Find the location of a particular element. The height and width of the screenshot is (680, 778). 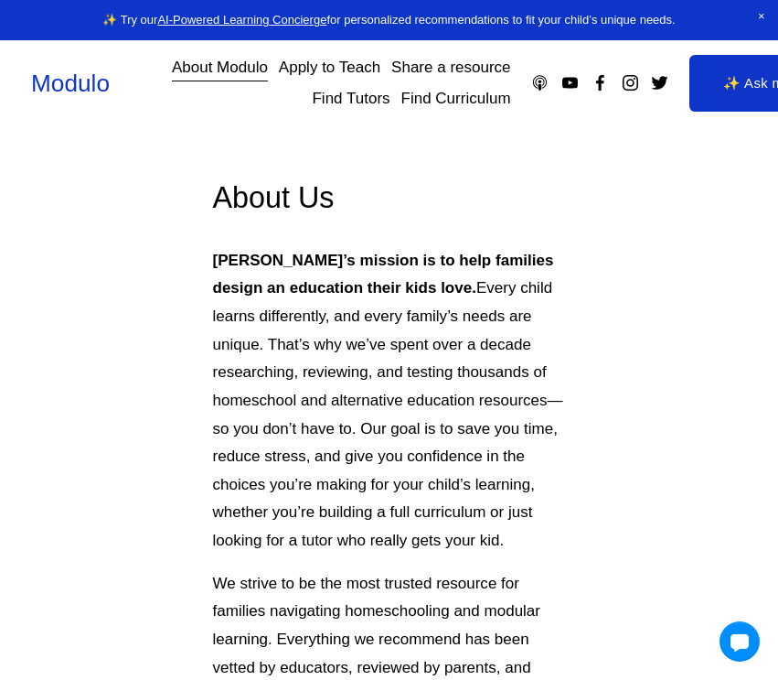

a: Instagram is located at coordinates (630, 82).